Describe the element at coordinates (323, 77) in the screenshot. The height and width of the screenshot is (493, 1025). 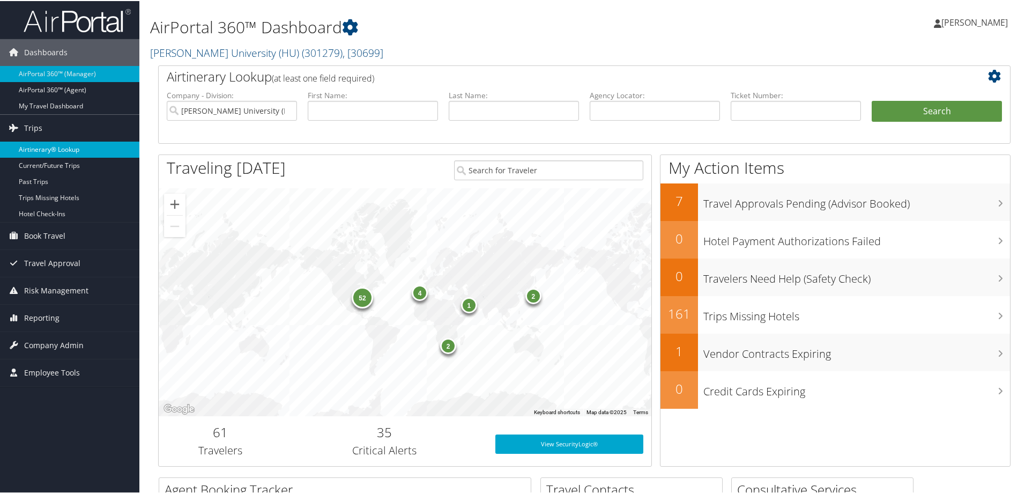
I see `span: (at least one field required)` at that location.